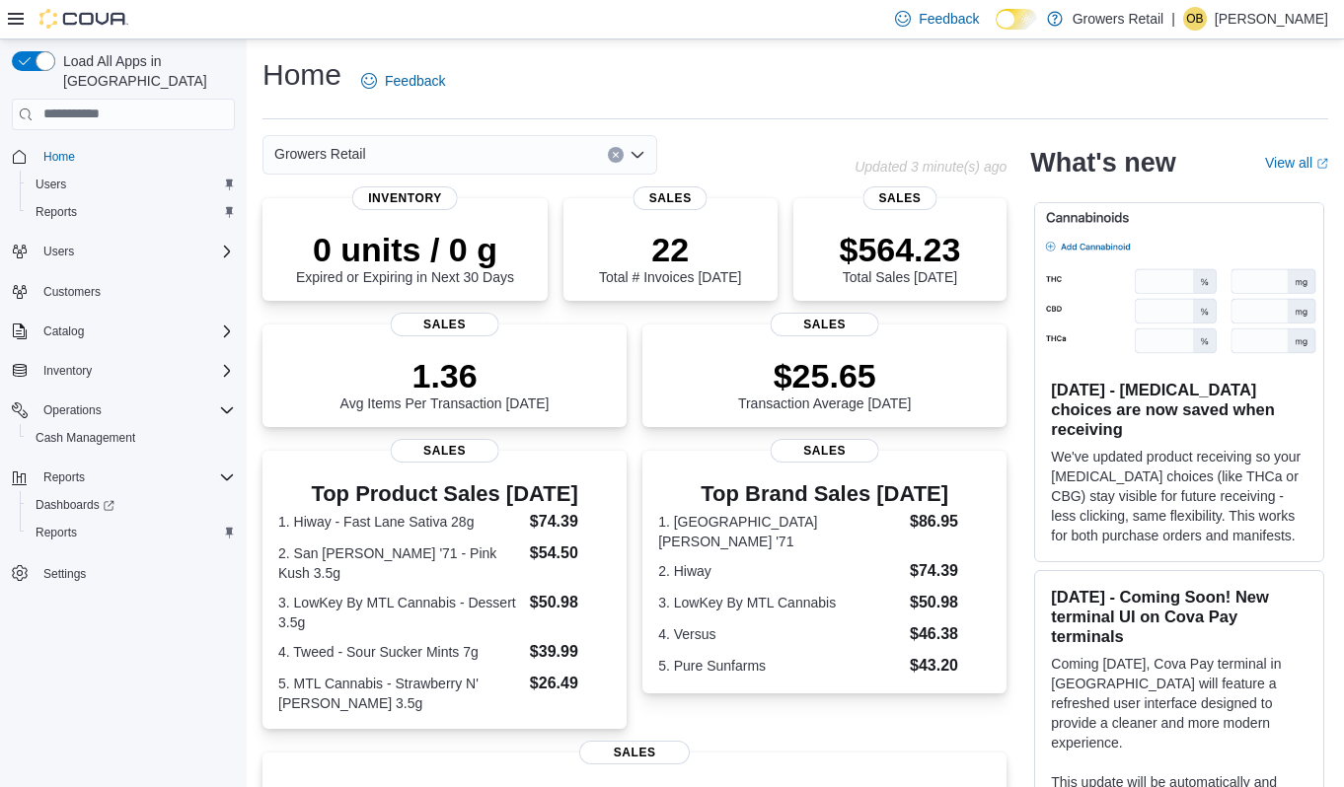 The width and height of the screenshot is (1344, 787). Describe the element at coordinates (779, 634) in the screenshot. I see `dt: 4. Versus` at that location.